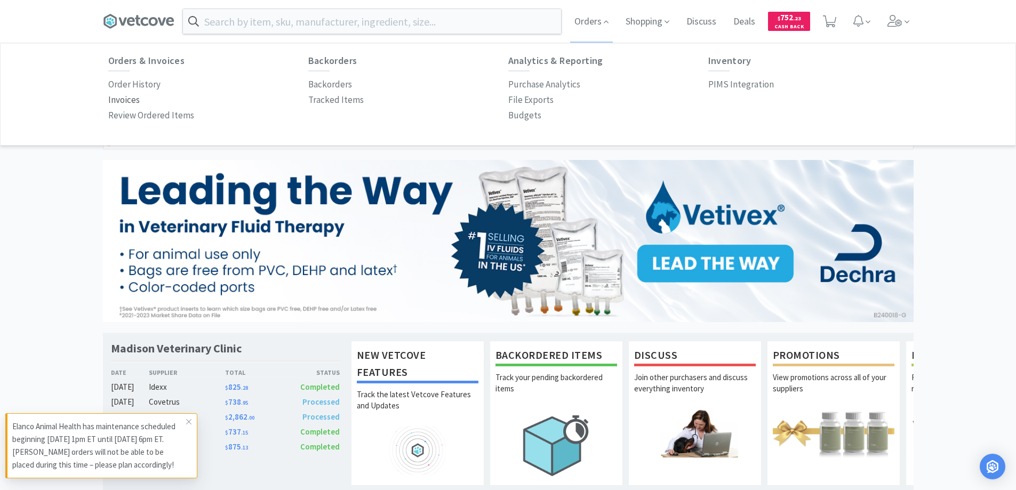 The width and height of the screenshot is (1016, 490). I want to click on a: Review Ordered Items, so click(151, 115).